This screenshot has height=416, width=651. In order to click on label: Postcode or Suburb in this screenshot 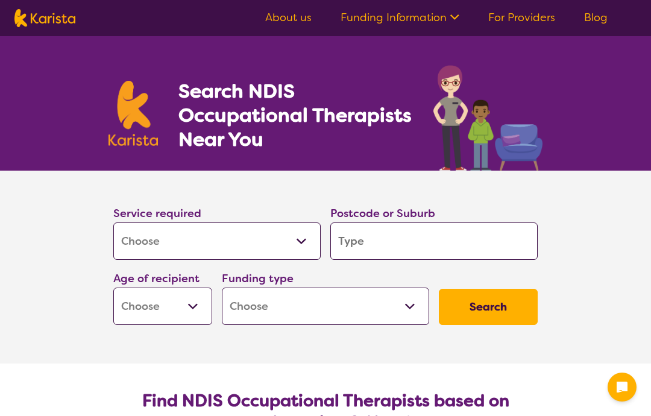, I will do `click(383, 214)`.